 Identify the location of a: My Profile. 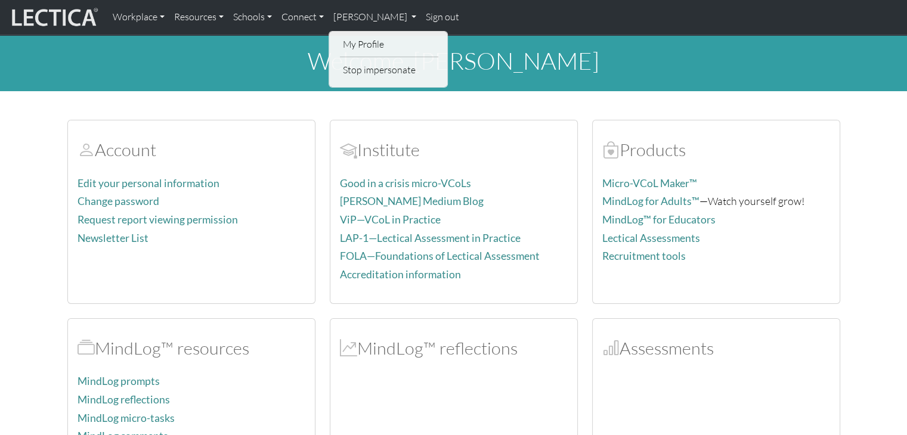
(389, 44).